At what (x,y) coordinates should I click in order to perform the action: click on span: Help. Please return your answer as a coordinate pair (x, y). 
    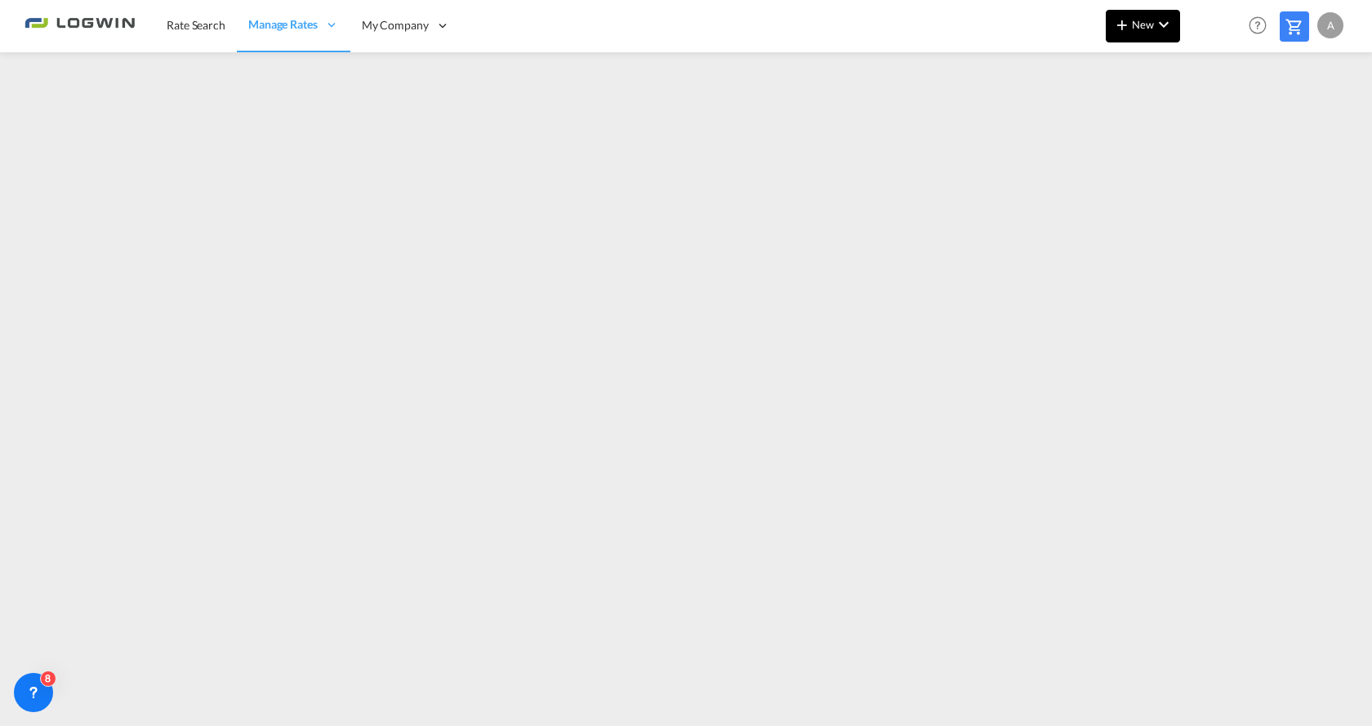
    Looking at the image, I should click on (1258, 25).